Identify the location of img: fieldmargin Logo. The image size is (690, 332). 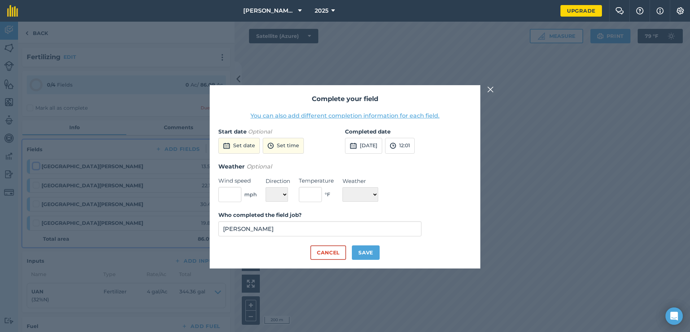
(13, 11).